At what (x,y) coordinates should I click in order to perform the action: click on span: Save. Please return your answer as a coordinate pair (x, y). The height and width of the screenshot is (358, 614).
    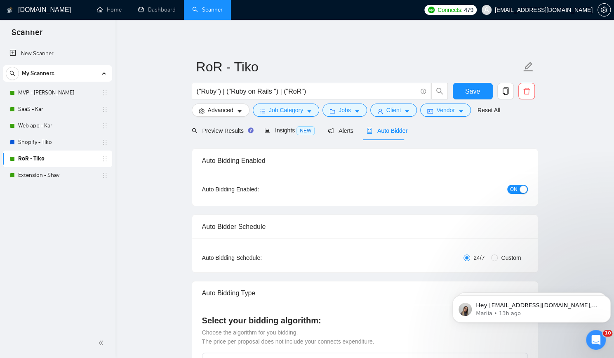
    Looking at the image, I should click on (472, 91).